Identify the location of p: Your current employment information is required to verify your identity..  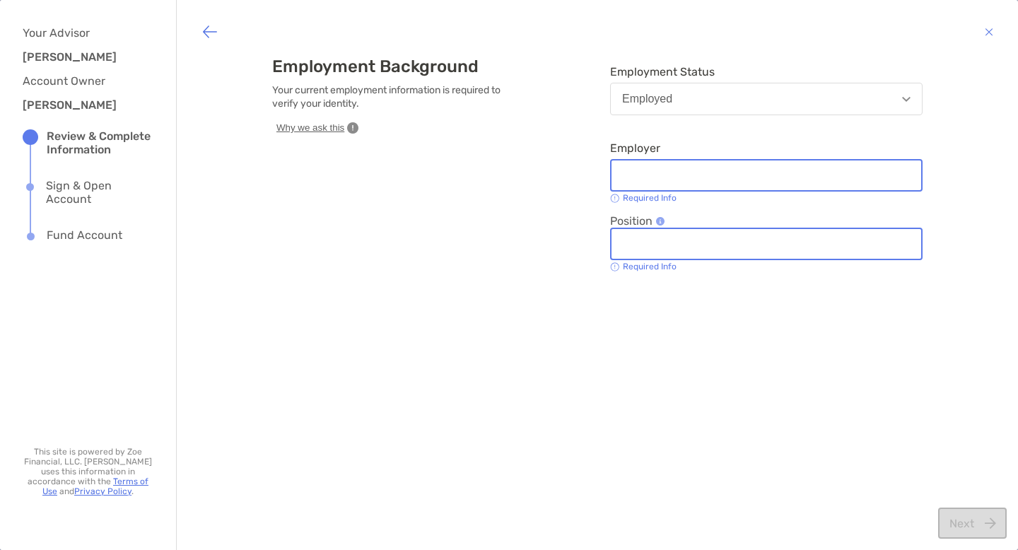
(392, 97).